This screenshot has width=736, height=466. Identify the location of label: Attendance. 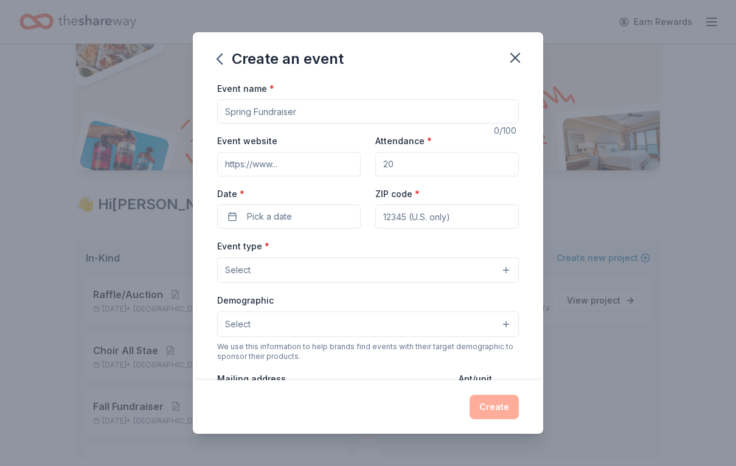
(404, 141).